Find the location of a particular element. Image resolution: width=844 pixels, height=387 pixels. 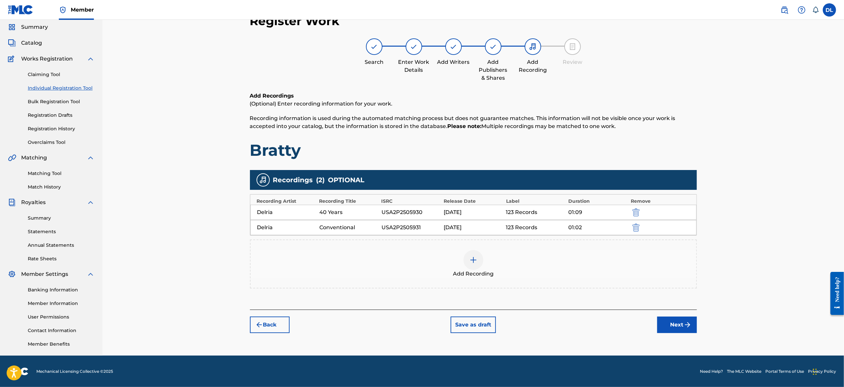

a: Member Benefits is located at coordinates (61, 344).